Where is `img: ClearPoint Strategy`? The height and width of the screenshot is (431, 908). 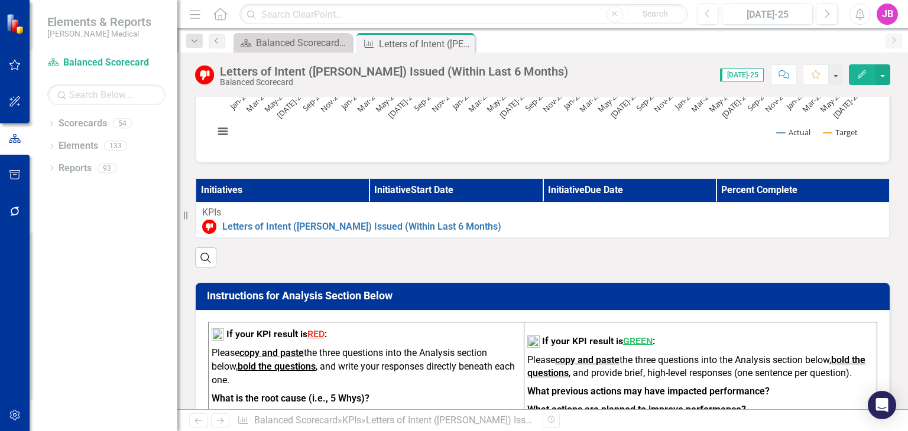 img: ClearPoint Strategy is located at coordinates (16, 23).